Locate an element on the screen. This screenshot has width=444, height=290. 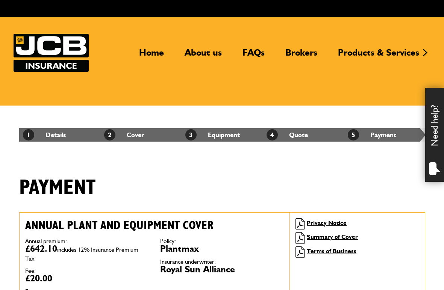
a: FAQs is located at coordinates (254, 56).